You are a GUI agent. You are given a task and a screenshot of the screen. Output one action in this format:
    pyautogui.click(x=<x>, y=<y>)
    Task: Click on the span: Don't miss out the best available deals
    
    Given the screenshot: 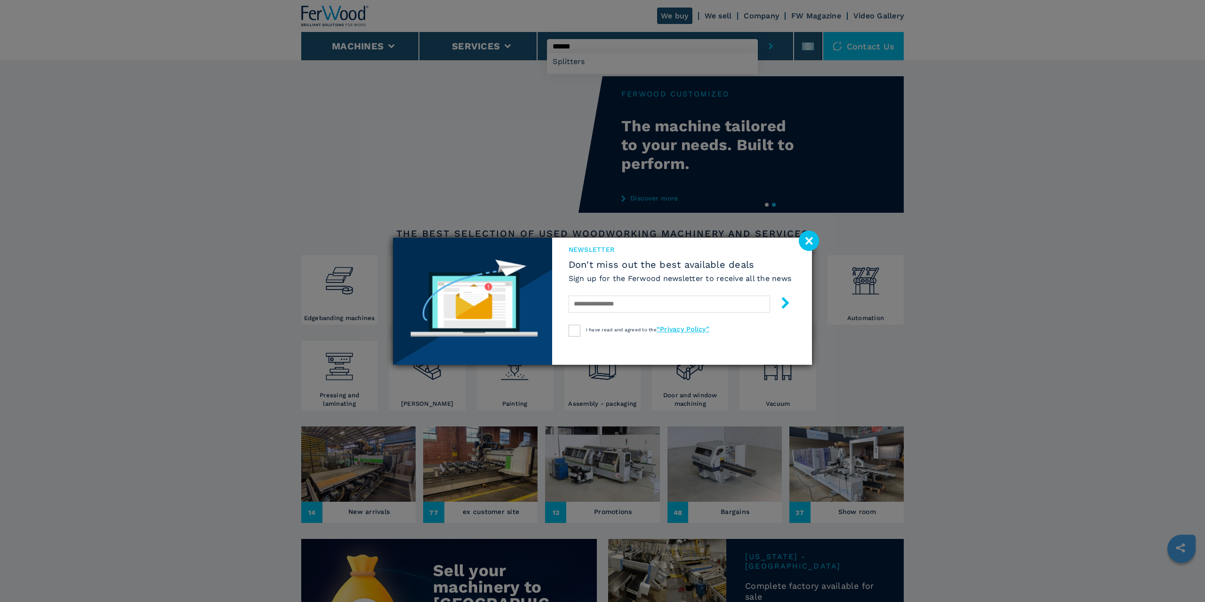 What is the action you would take?
    pyautogui.click(x=680, y=264)
    